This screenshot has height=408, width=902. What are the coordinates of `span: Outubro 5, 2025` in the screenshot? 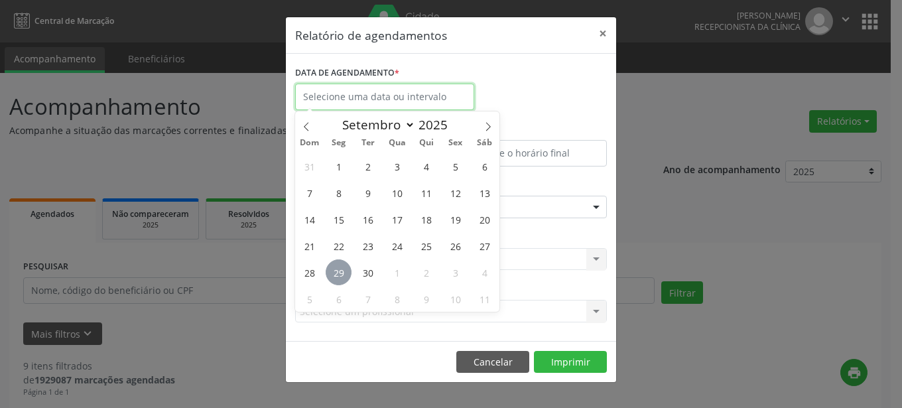 It's located at (309, 298).